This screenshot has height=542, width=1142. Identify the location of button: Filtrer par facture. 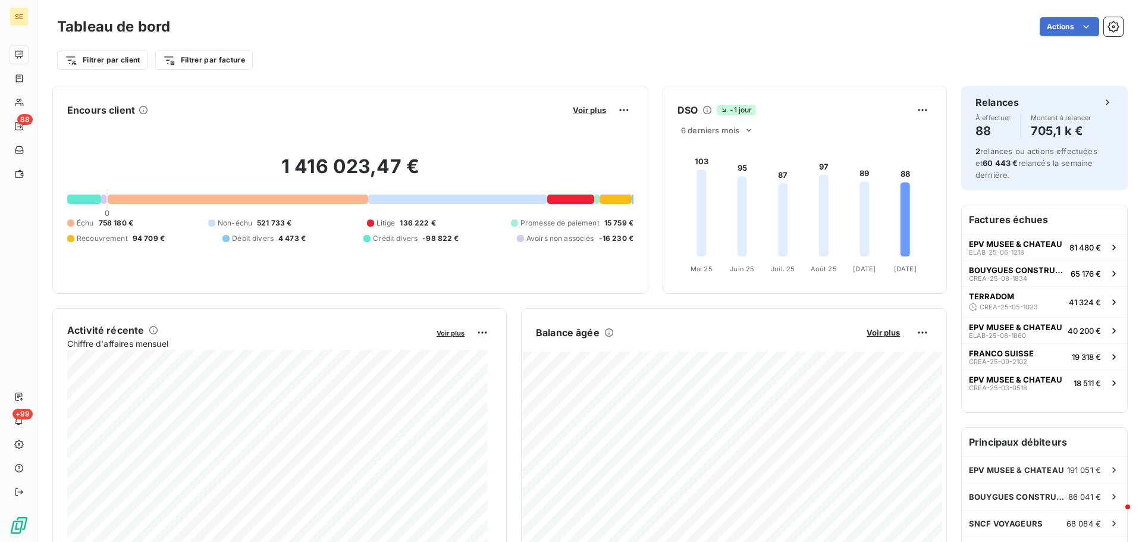
(204, 60).